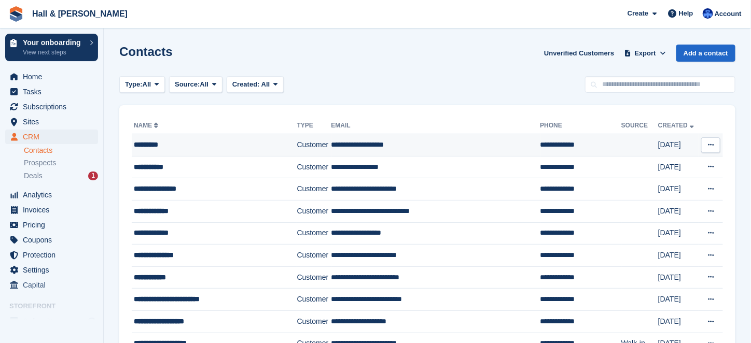 Image resolution: width=751 pixels, height=343 pixels. Describe the element at coordinates (54, 77) in the screenshot. I see `span: Home` at that location.